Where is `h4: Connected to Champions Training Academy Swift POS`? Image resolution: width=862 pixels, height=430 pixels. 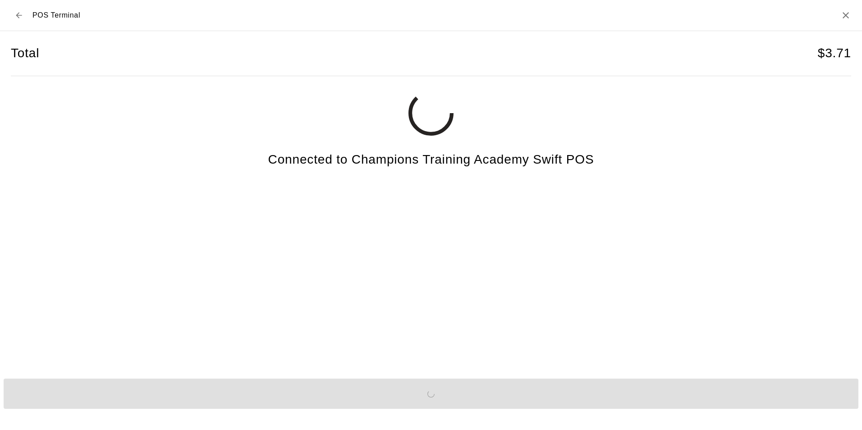
h4: Connected to Champions Training Academy Swift POS is located at coordinates (431, 160).